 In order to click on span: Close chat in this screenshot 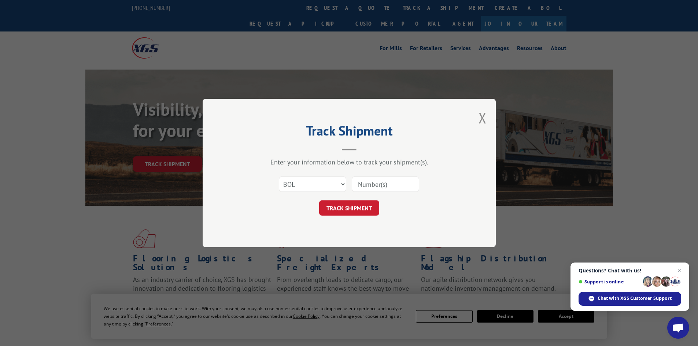, I will do `click(679, 271)`.